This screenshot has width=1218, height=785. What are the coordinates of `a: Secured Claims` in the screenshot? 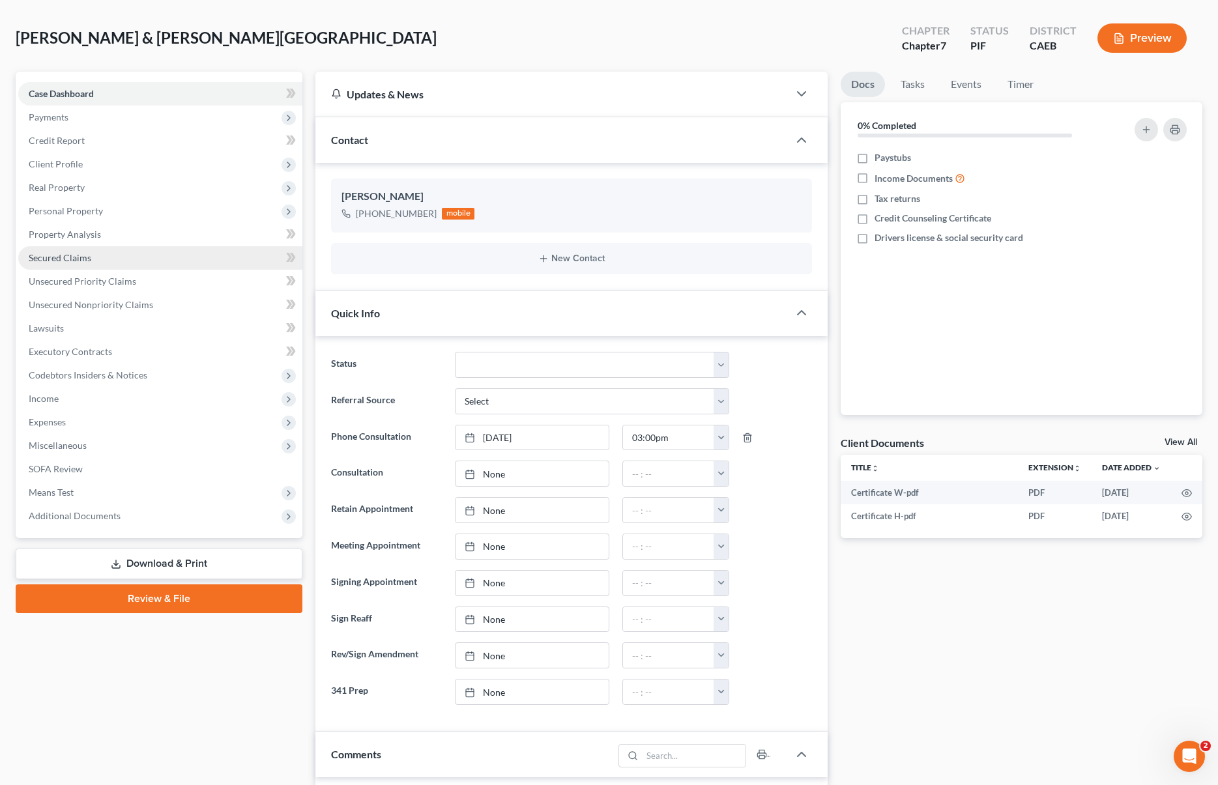 It's located at (160, 258).